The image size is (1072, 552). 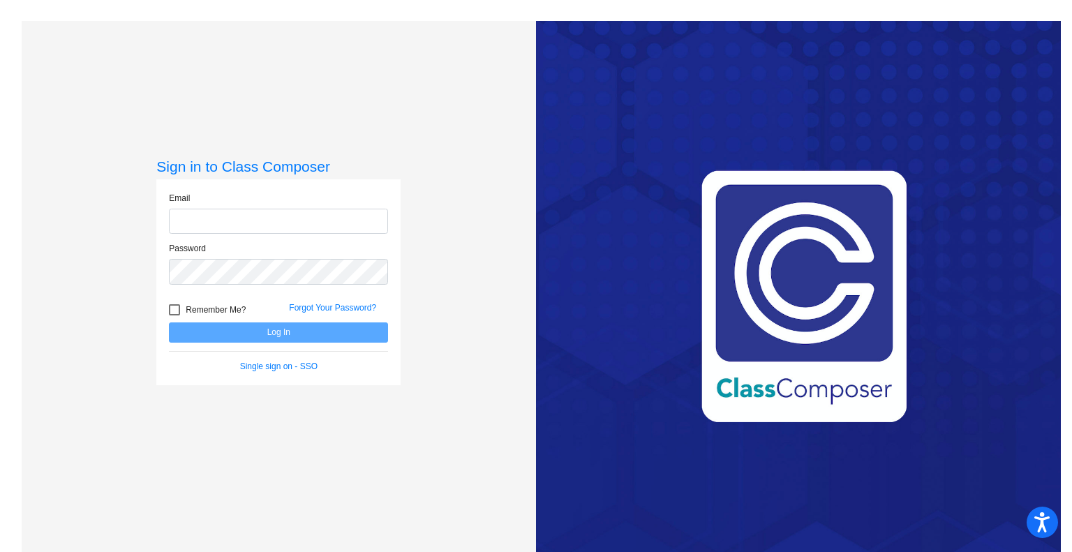 I want to click on span: Remember Me?, so click(x=216, y=310).